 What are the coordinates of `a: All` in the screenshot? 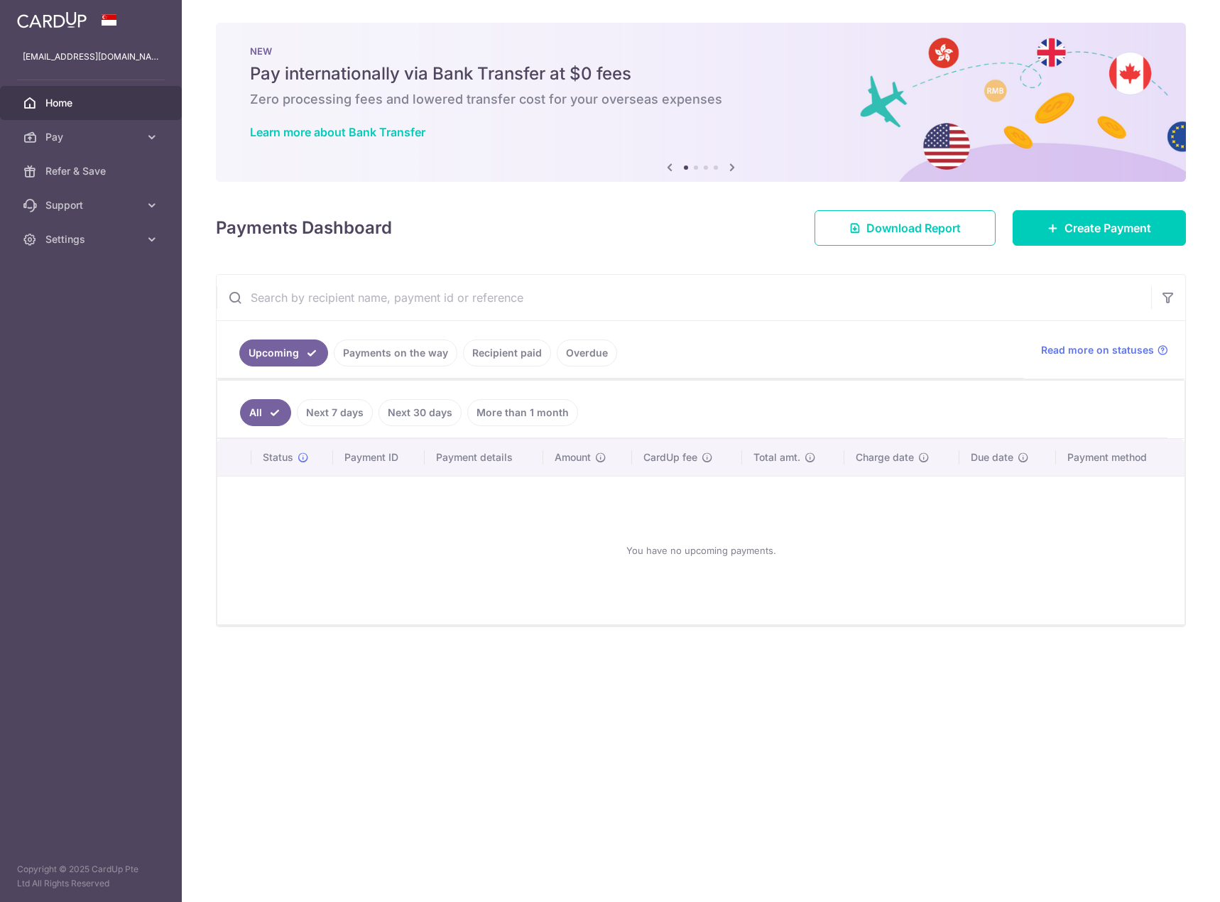 It's located at (266, 413).